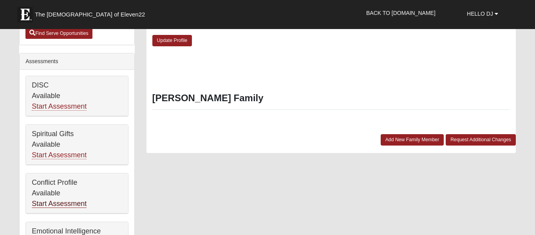 The image size is (535, 235). What do you see at coordinates (77, 96) in the screenshot?
I see `div: DISC Available` at bounding box center [77, 96].